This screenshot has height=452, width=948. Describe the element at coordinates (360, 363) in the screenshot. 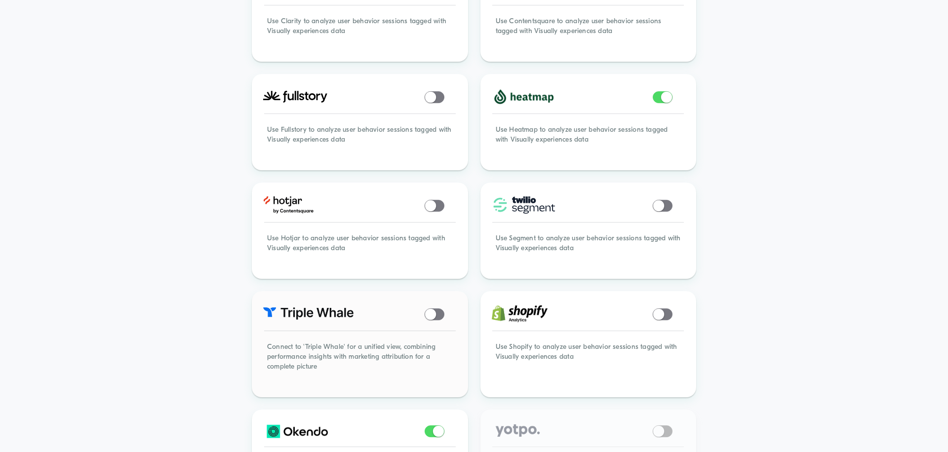

I see `div: Connect to 'Triple Whale' for a unified view, combining performance insights with marketing attri...` at that location.